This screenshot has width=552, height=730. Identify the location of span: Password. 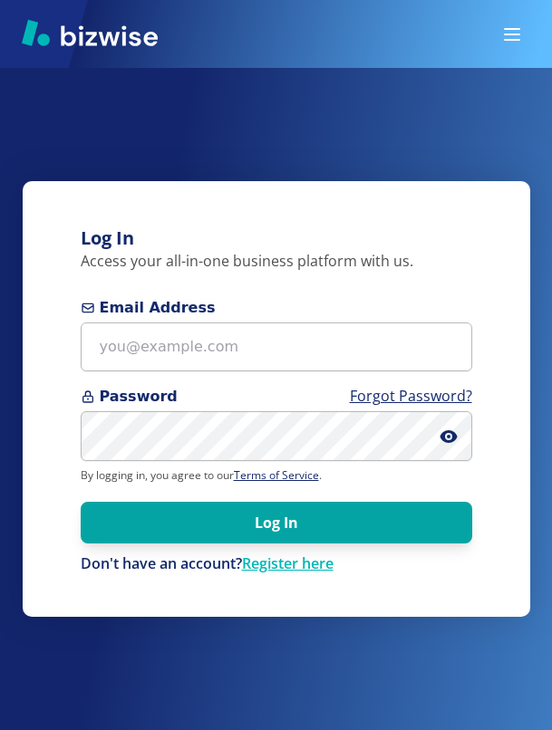
(276, 397).